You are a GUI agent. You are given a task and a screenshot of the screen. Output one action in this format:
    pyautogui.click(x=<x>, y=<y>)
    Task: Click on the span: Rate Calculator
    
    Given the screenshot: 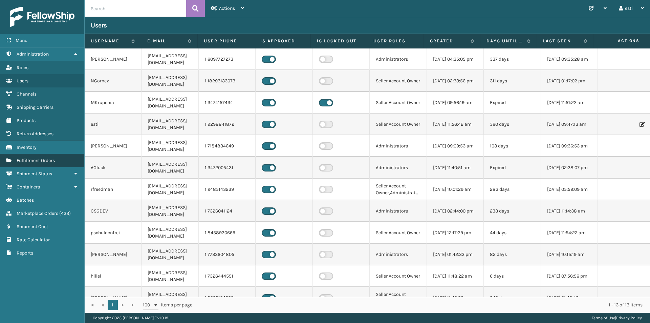 What is the action you would take?
    pyautogui.click(x=33, y=239)
    